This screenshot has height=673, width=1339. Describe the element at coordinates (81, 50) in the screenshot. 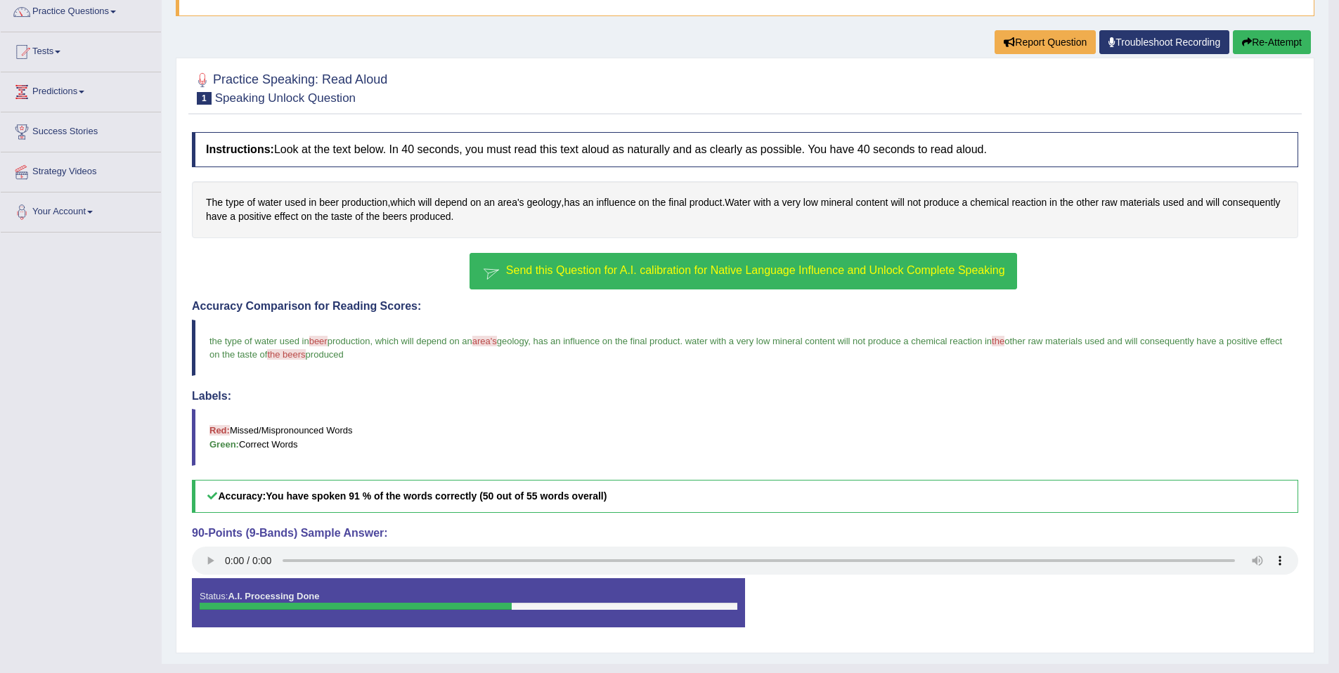

I see `a: Tests` at that location.